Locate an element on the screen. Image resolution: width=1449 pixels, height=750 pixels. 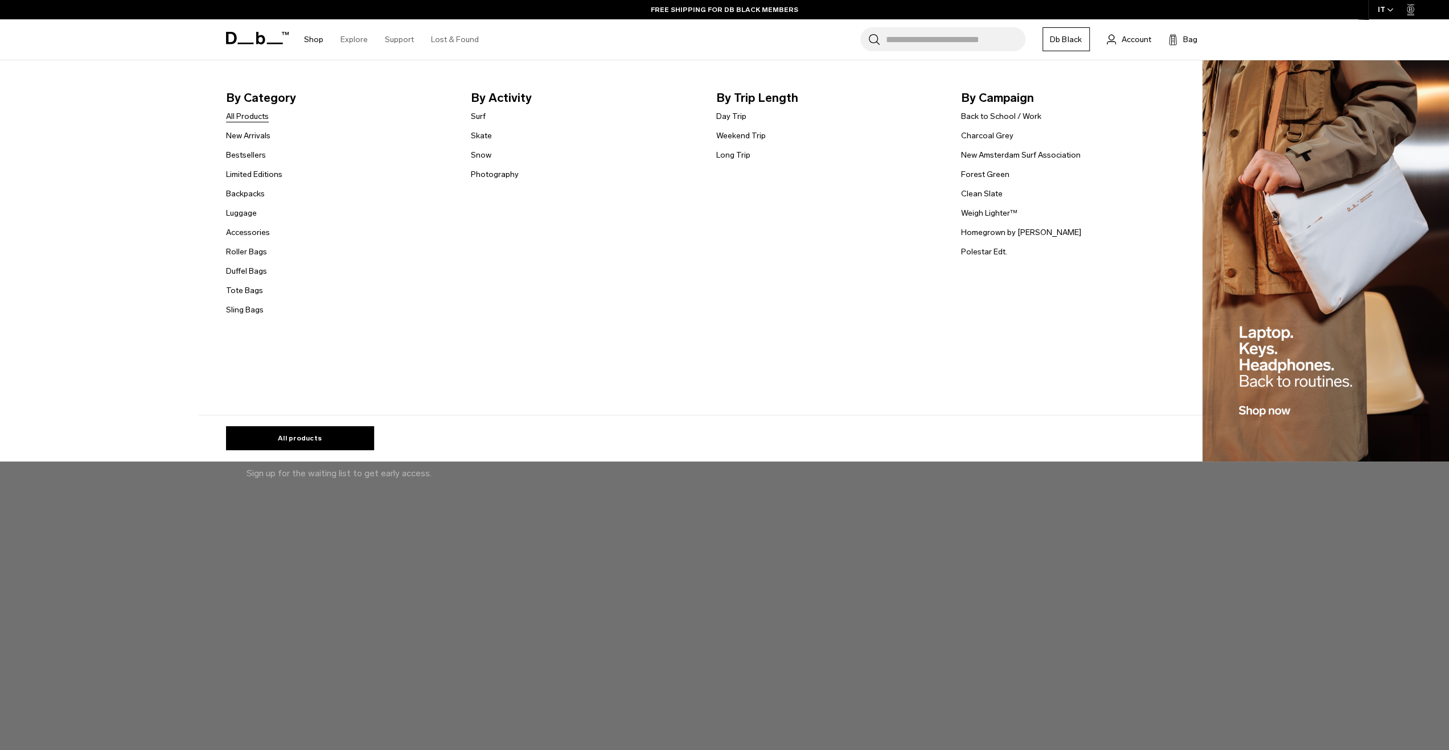
a: Luggage is located at coordinates (241, 213).